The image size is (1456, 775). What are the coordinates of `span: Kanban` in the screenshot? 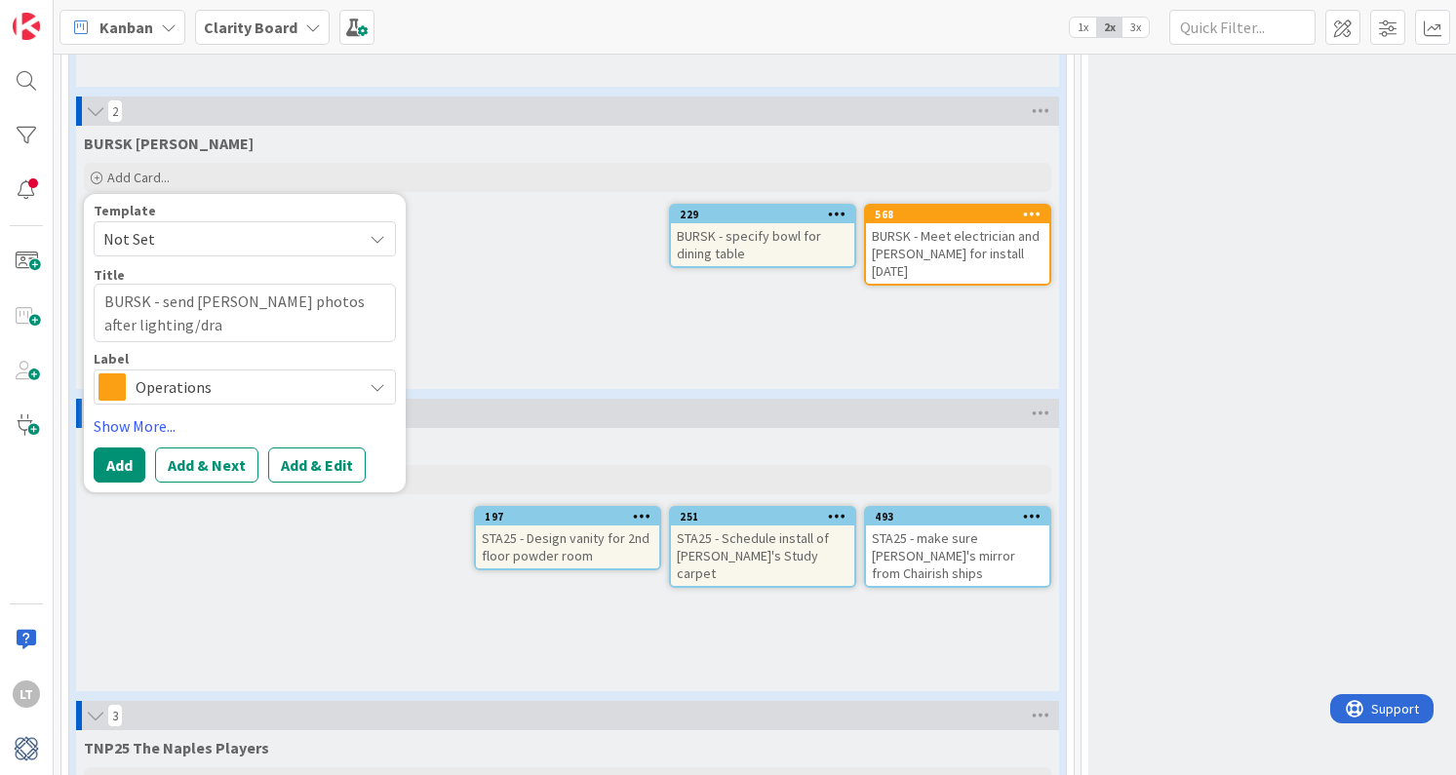 It's located at (126, 27).